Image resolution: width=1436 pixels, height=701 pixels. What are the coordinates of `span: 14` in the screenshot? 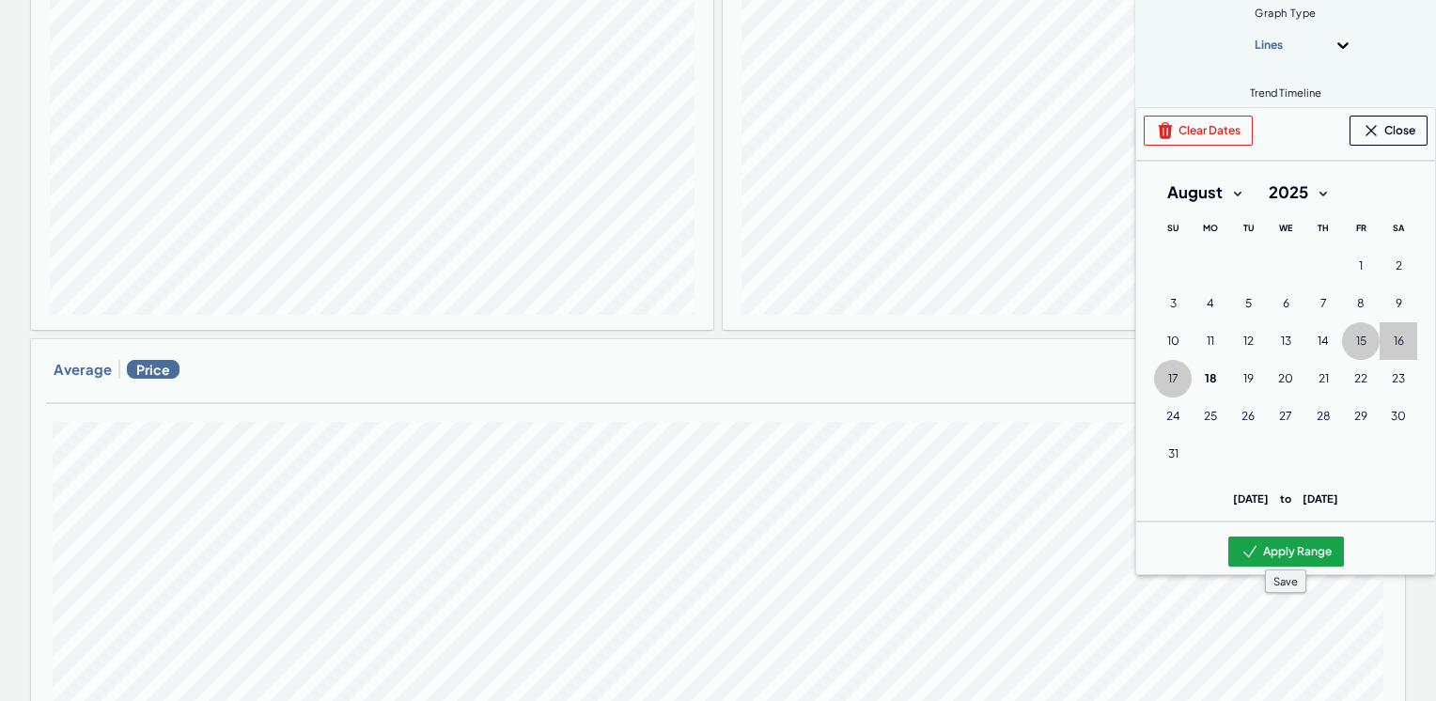 It's located at (1323, 341).